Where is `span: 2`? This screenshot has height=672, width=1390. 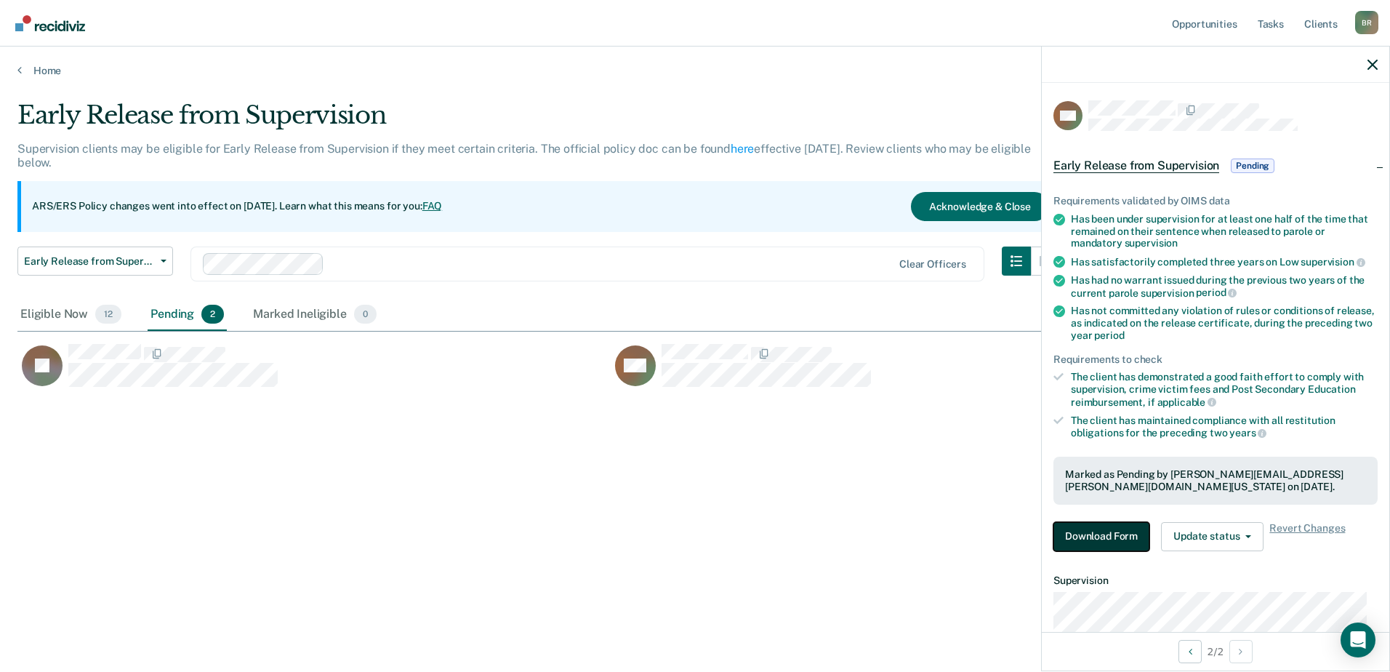
span: 2 is located at coordinates (212, 314).